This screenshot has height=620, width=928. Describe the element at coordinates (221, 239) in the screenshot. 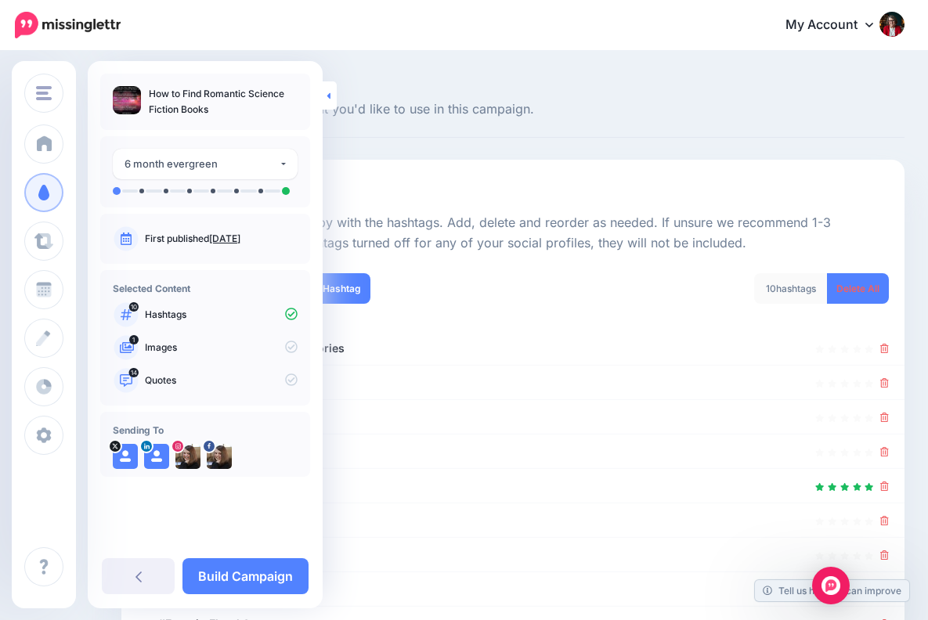

I see `p: First published` at that location.